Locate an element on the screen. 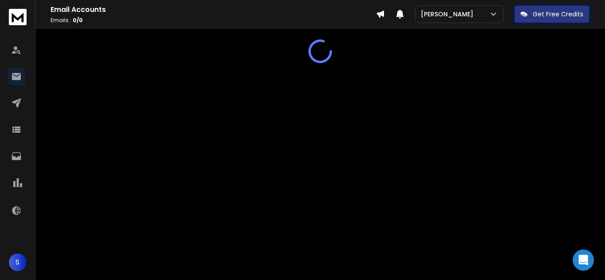 The height and width of the screenshot is (280, 605). p: Emails : is located at coordinates (213, 20).